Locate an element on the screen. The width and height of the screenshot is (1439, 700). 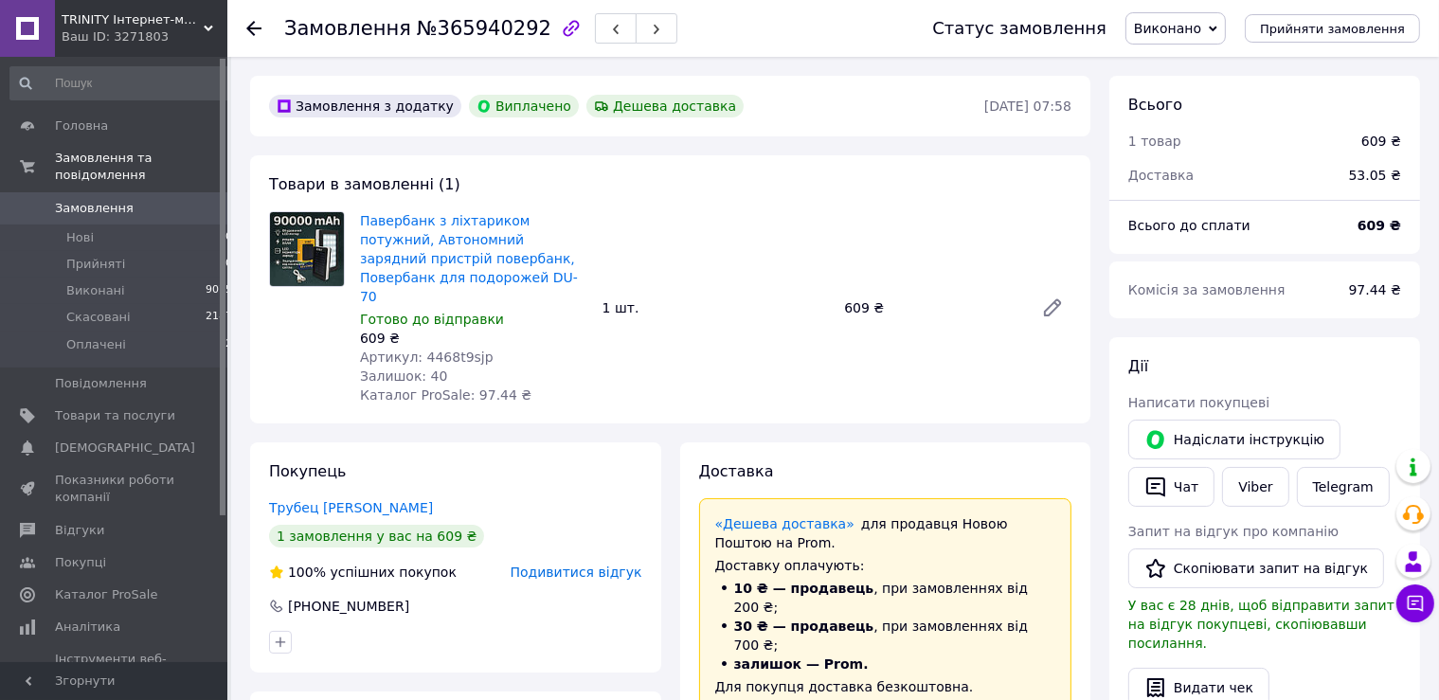
button: Скопіювати запит на відгук is located at coordinates (1256, 568).